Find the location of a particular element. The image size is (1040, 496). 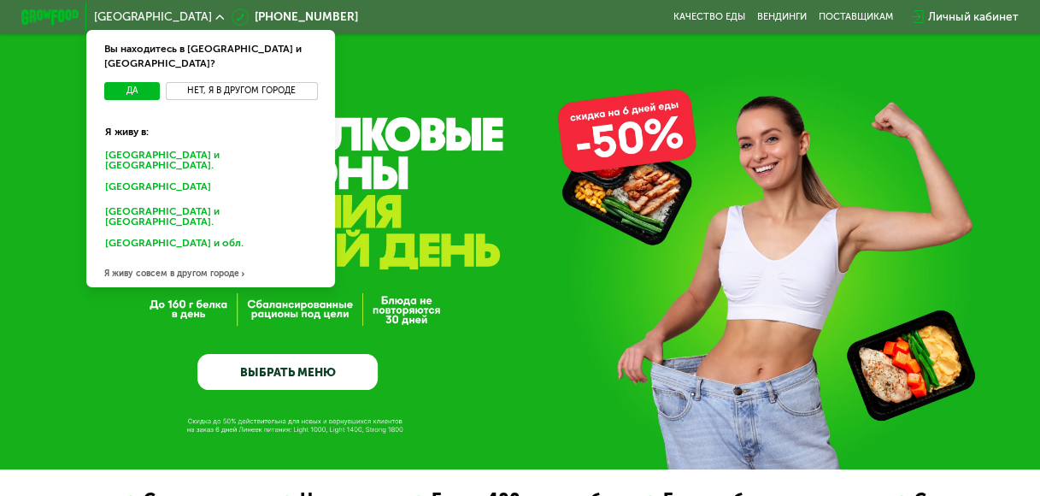

a: ВЫБРАТЬ МЕНЮ is located at coordinates (287, 372).